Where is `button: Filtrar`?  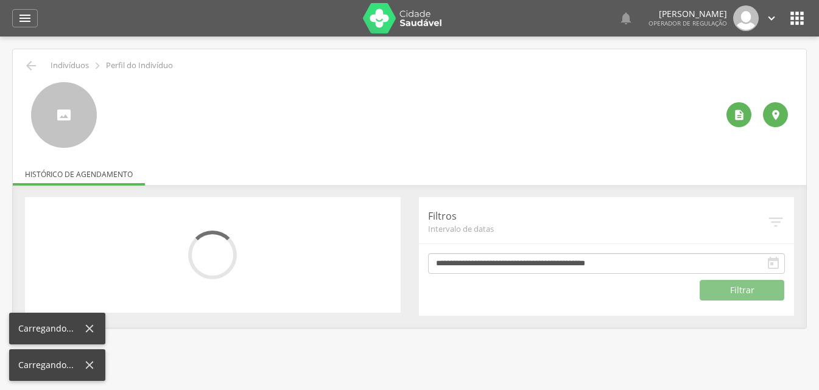
button: Filtrar is located at coordinates (742, 291).